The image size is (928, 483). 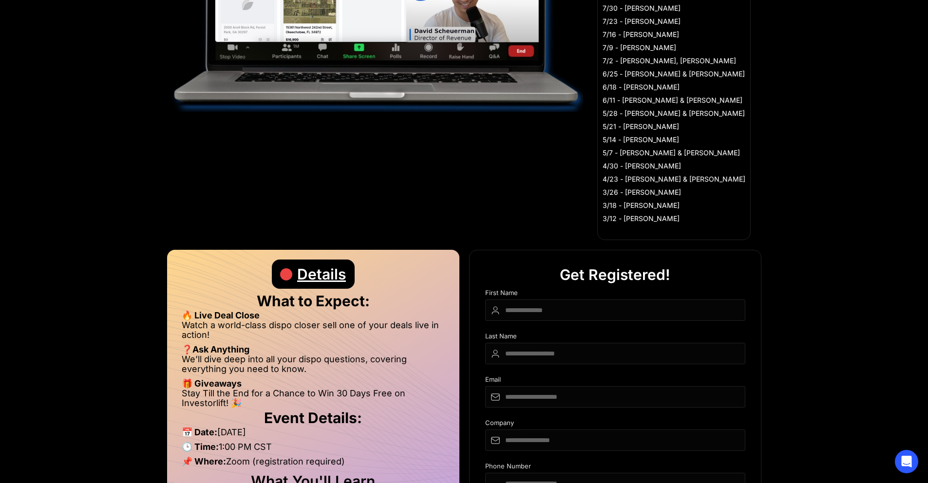 I want to click on strong: 📌 Where:, so click(x=204, y=461).